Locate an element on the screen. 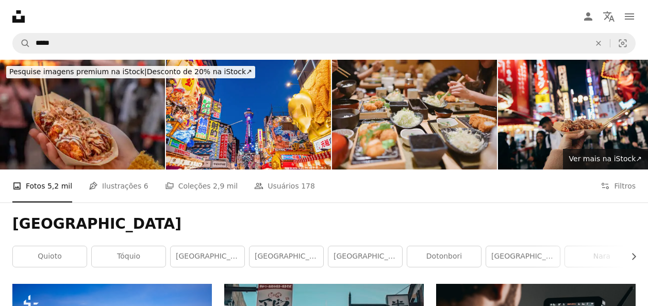  span: Ver mais na iStock ↗ is located at coordinates (605, 159).